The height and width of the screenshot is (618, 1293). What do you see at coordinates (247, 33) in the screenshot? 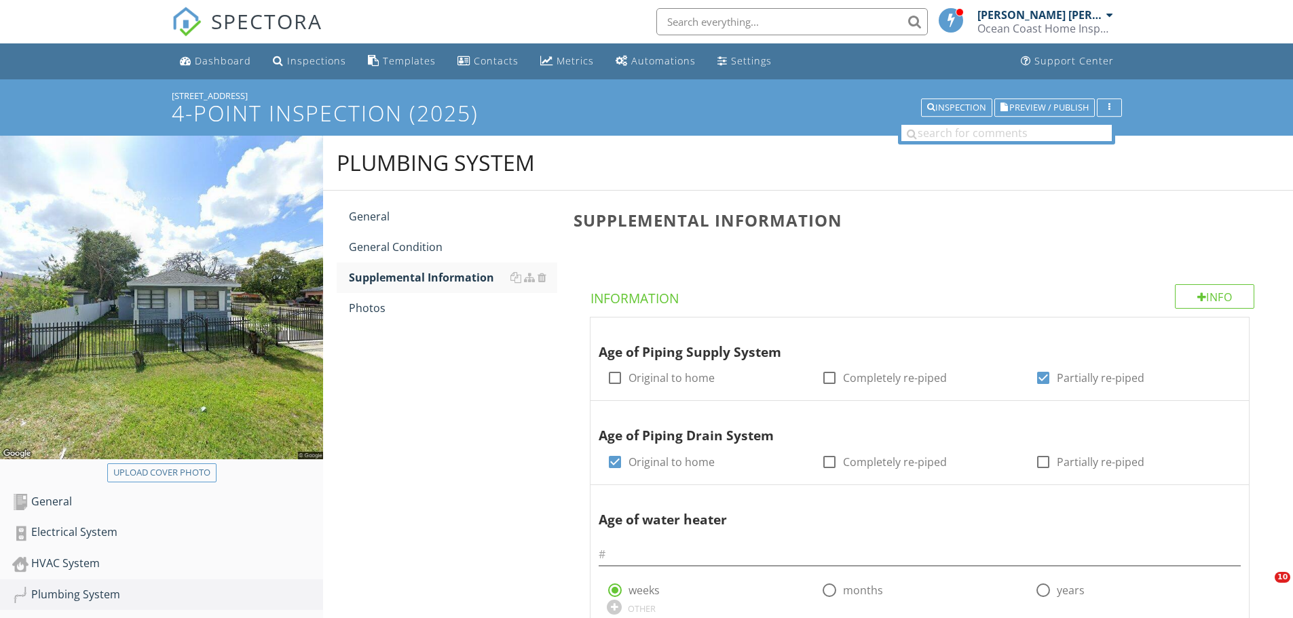
I see `a: SPECTORA` at bounding box center [247, 33].